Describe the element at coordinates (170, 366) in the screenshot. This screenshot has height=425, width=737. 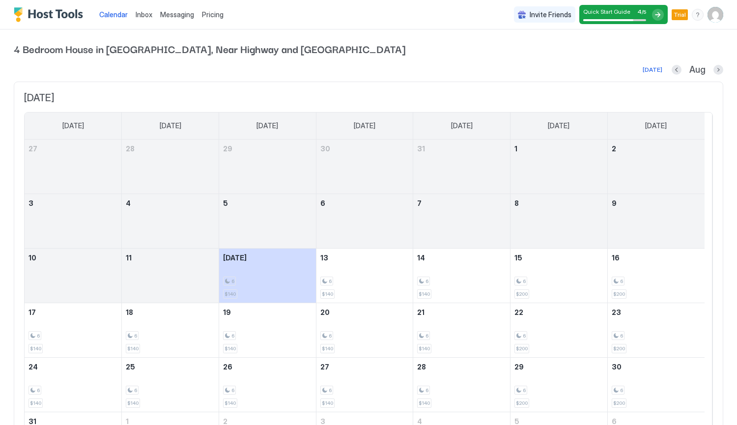
I see `a: August 25, 2025` at that location.